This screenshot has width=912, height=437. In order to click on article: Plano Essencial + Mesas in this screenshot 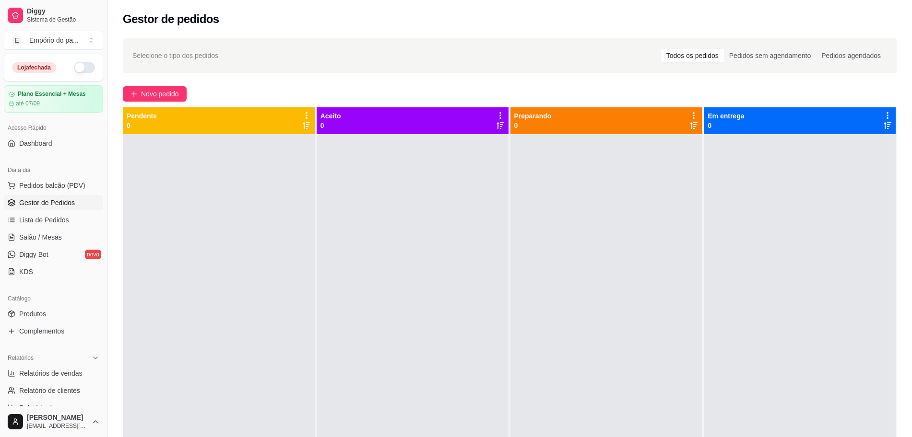, I will do `click(52, 94)`.